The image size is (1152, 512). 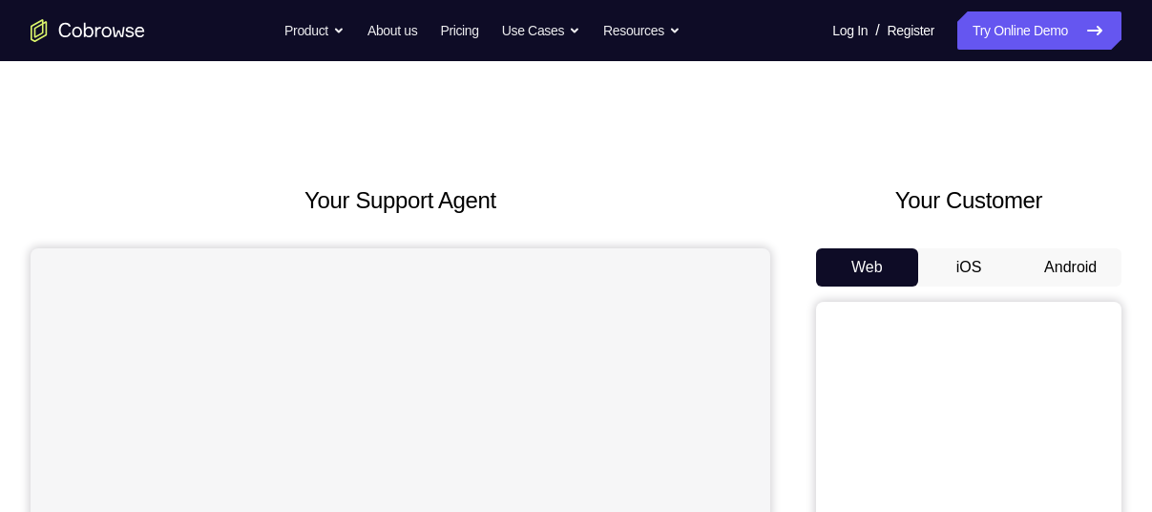 What do you see at coordinates (969, 267) in the screenshot?
I see `button: iOS` at bounding box center [969, 267].